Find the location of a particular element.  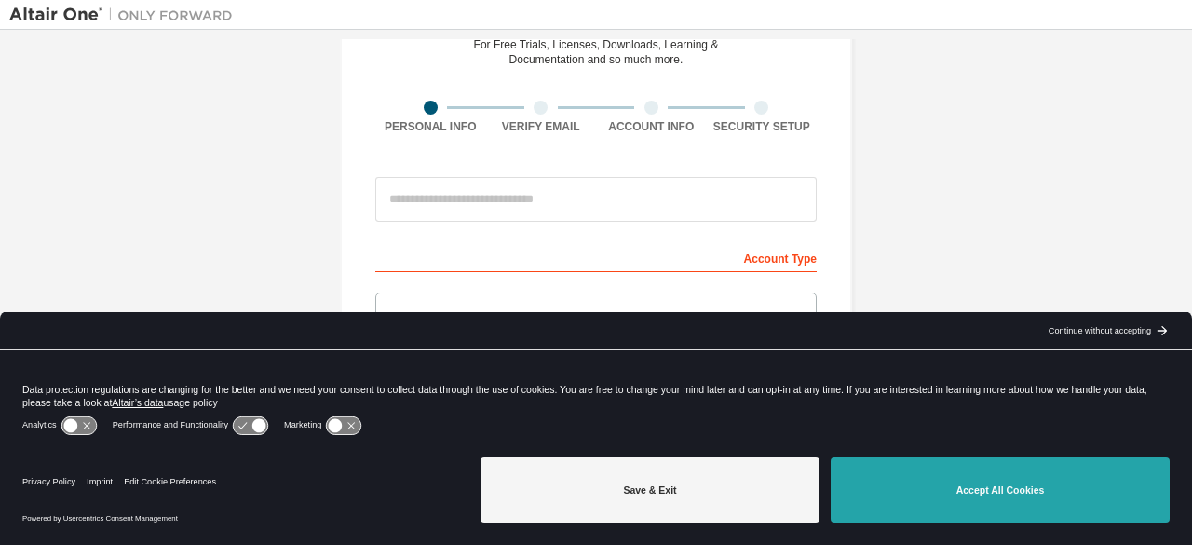

div: For Free Trials, Licenses, Downloads, Learning & Documentation and so much more. is located at coordinates (596, 52).